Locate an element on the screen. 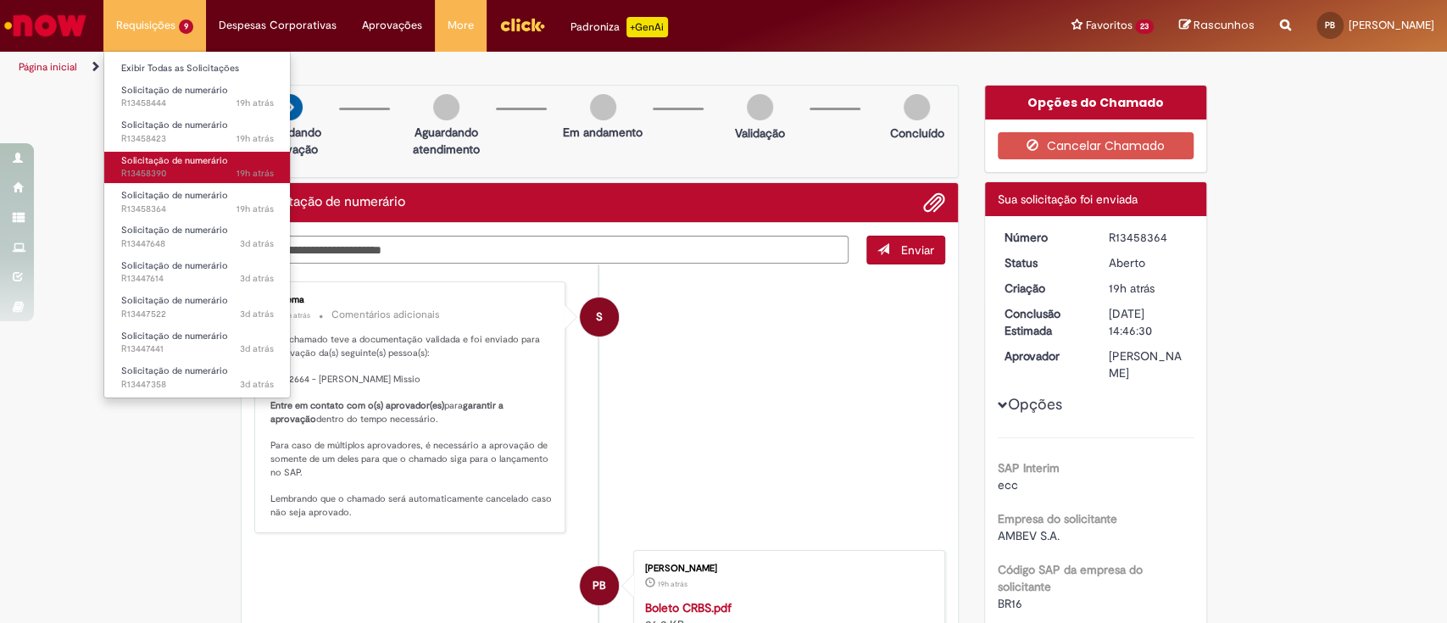 Image resolution: width=1447 pixels, height=623 pixels. div: System is located at coordinates (599, 317).